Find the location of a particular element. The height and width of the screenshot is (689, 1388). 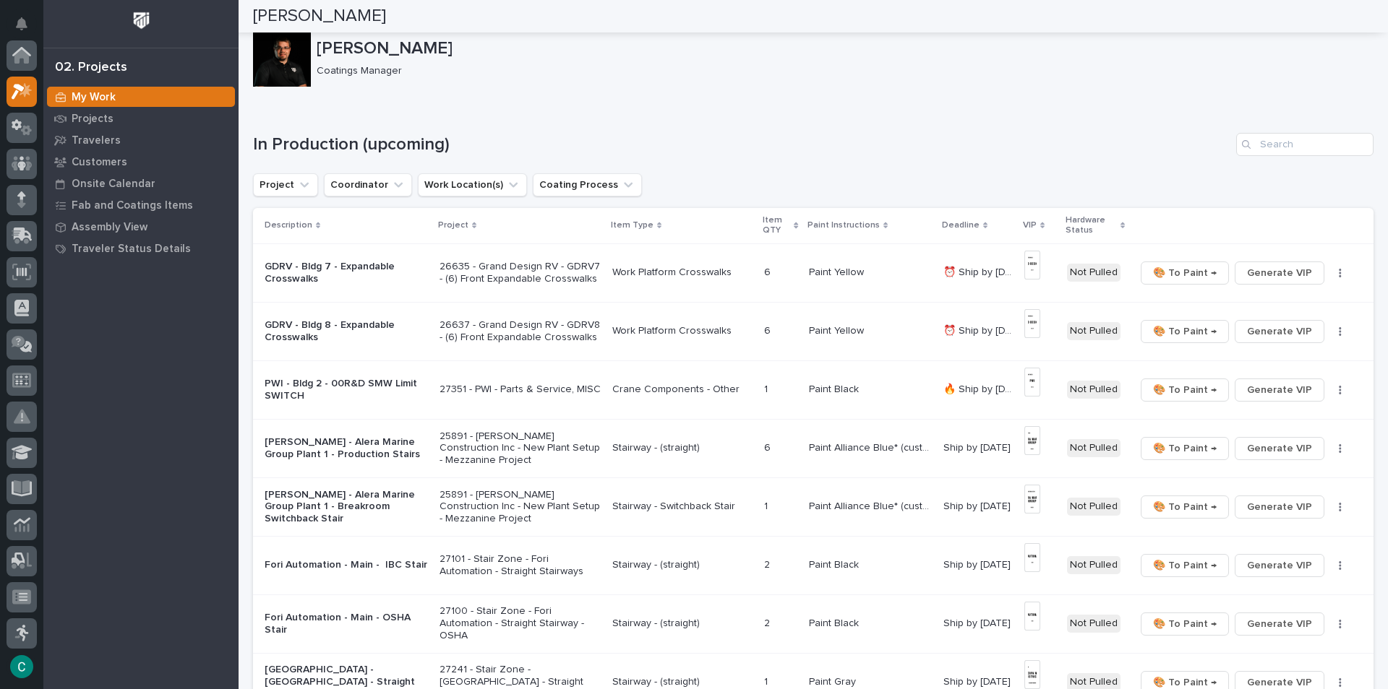

p: 26635 - Grand Design RV - GDRV7 - (6) Front Expandable Crosswalks is located at coordinates (520, 273).